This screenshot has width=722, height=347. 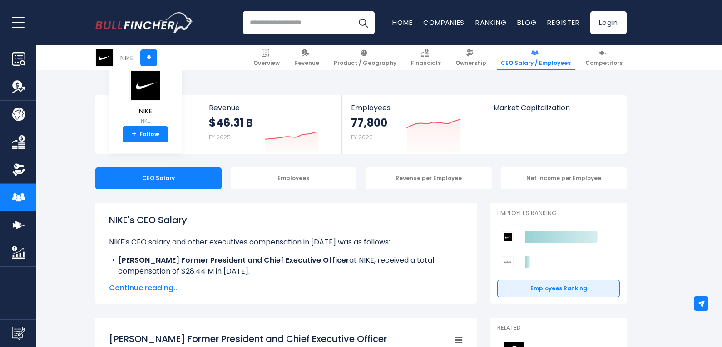 What do you see at coordinates (426, 63) in the screenshot?
I see `span: Financials` at bounding box center [426, 63].